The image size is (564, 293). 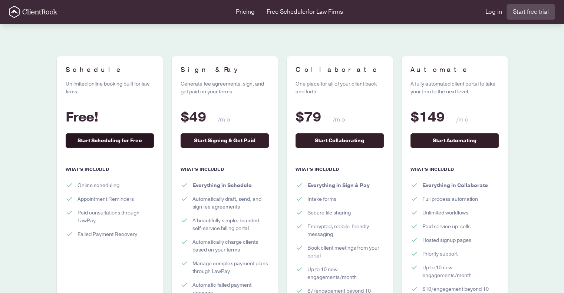 I want to click on span: for Law Firms, so click(x=325, y=12).